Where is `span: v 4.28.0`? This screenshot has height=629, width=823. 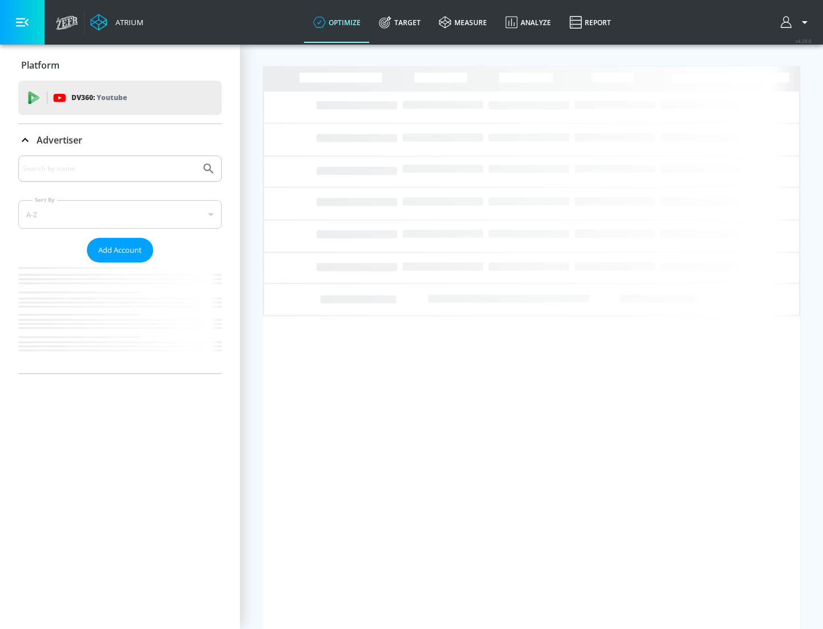
span: v 4.28.0 is located at coordinates (804, 41).